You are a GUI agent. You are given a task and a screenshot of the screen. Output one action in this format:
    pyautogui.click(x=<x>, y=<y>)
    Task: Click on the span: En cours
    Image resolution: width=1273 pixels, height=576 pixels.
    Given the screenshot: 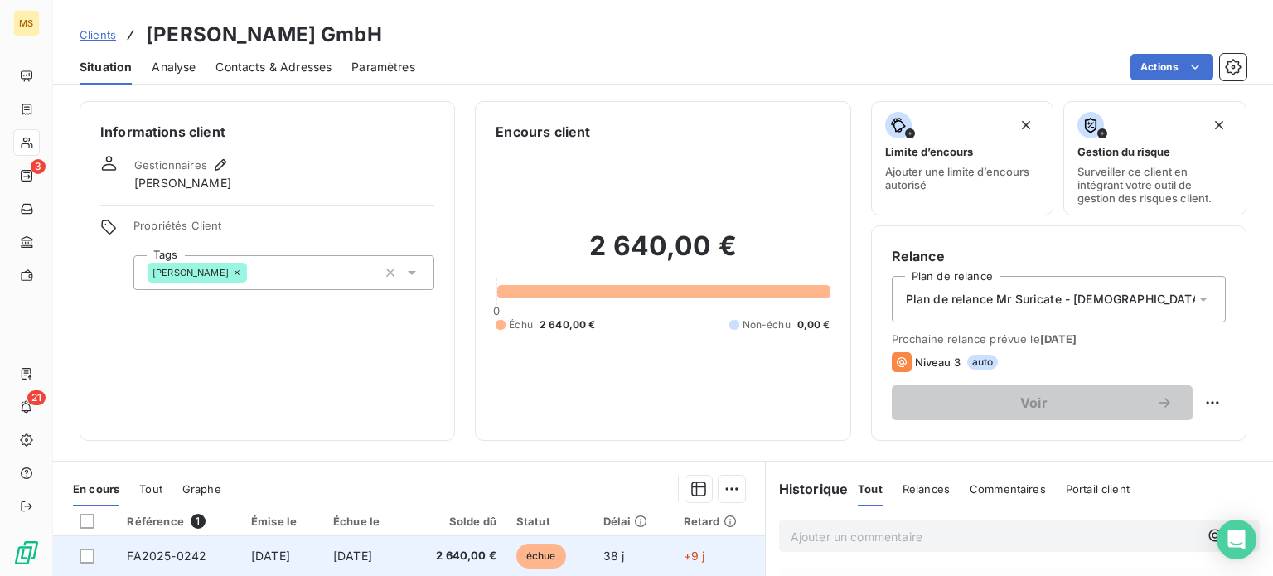 What is the action you would take?
    pyautogui.click(x=96, y=489)
    